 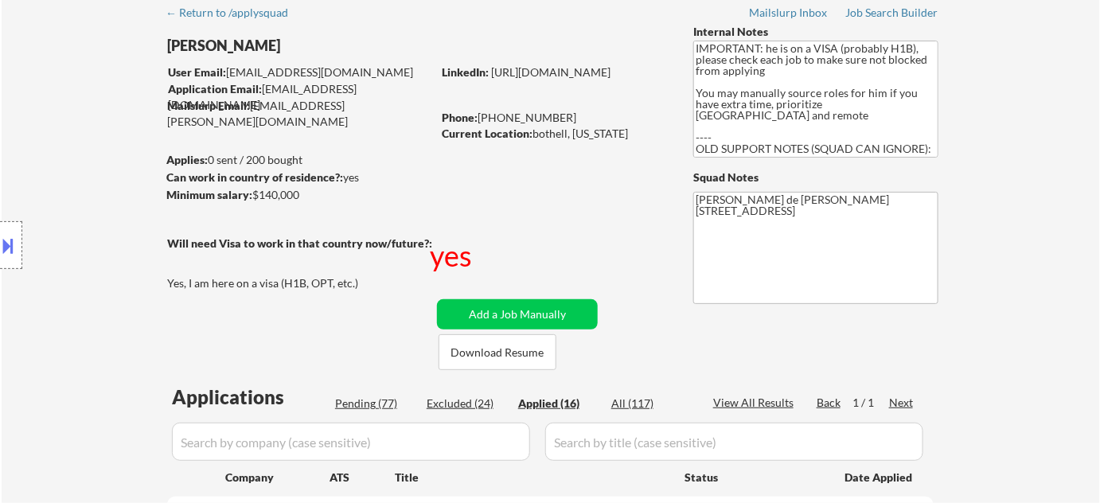 What do you see at coordinates (277, 478) in the screenshot?
I see `div: Company` at bounding box center [277, 478].